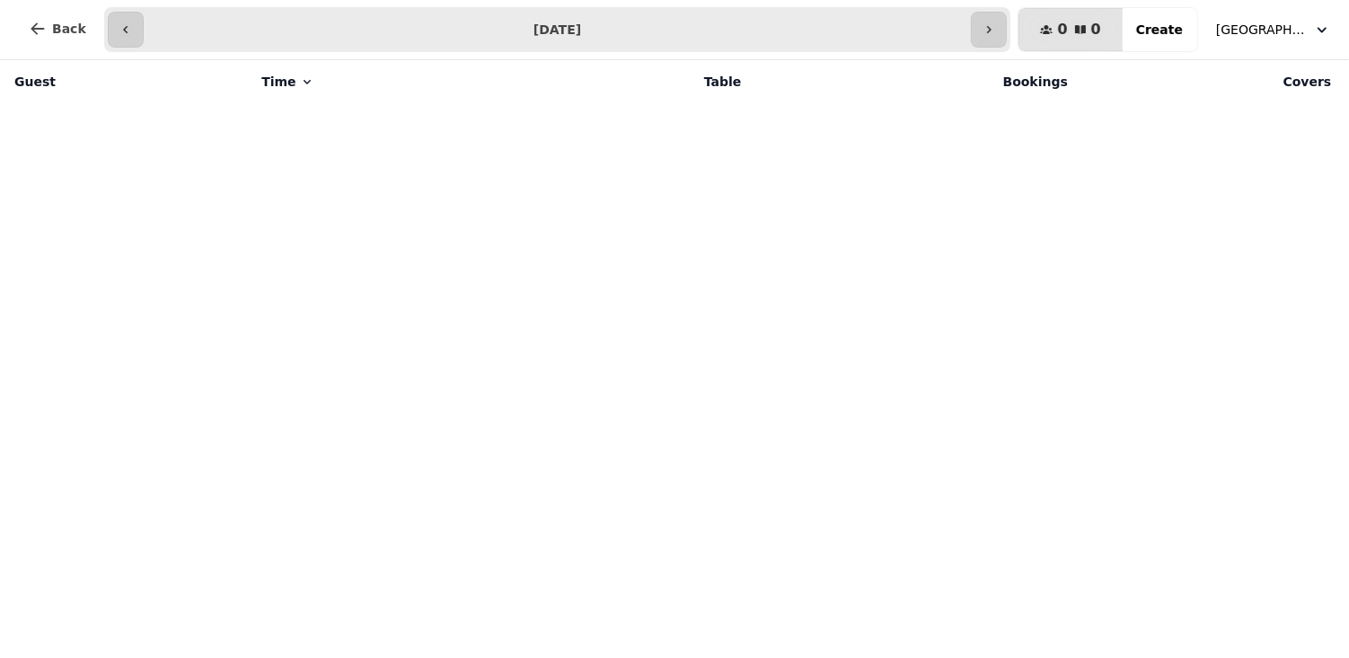  Describe the element at coordinates (1159, 30) in the screenshot. I see `span: Create` at that location.